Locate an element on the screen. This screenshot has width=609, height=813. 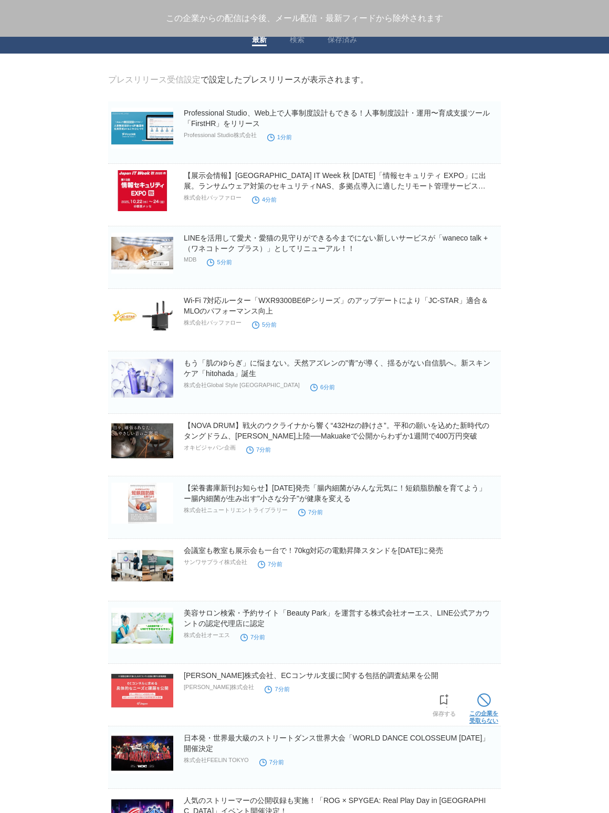
img: 美容サロン検索・予約サイト「Beauty Park」を運営する株式会社オーエス、LINE公式アカウントの認定代理店に認定 is located at coordinates (142, 628).